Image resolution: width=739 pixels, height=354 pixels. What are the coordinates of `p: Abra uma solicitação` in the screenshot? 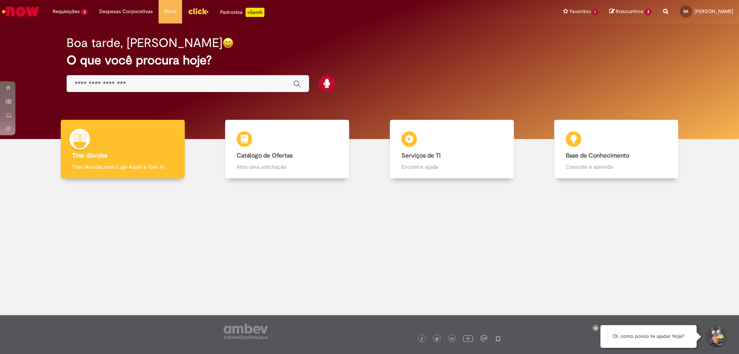 It's located at (287, 167).